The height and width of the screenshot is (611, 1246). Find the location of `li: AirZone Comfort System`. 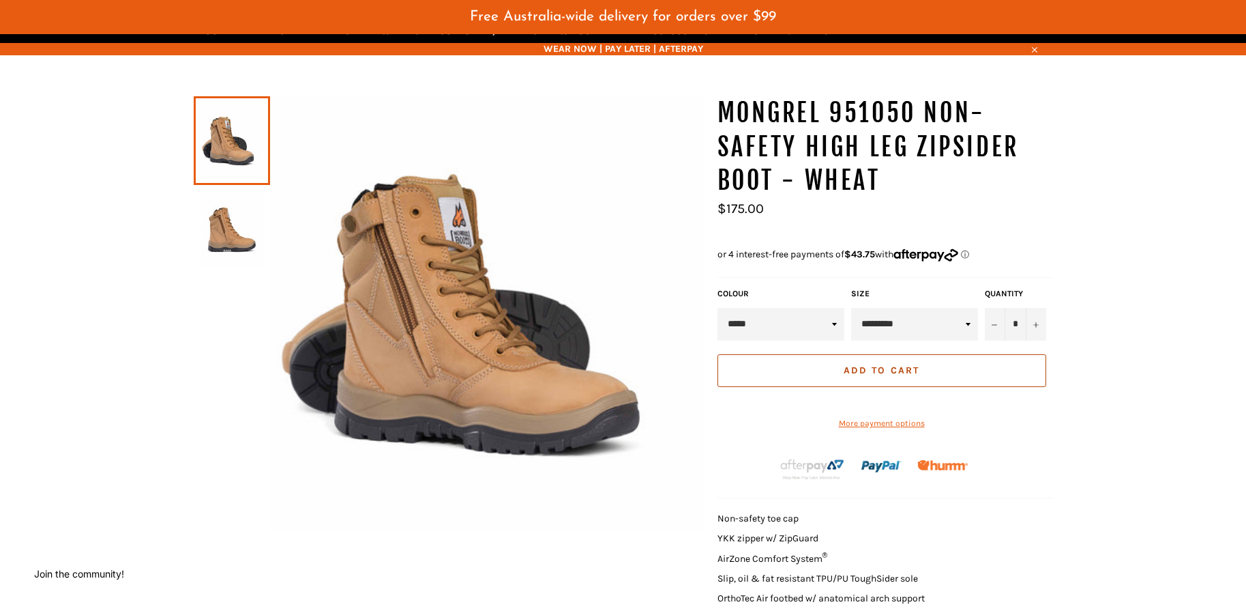

li: AirZone Comfort System is located at coordinates (885, 558).